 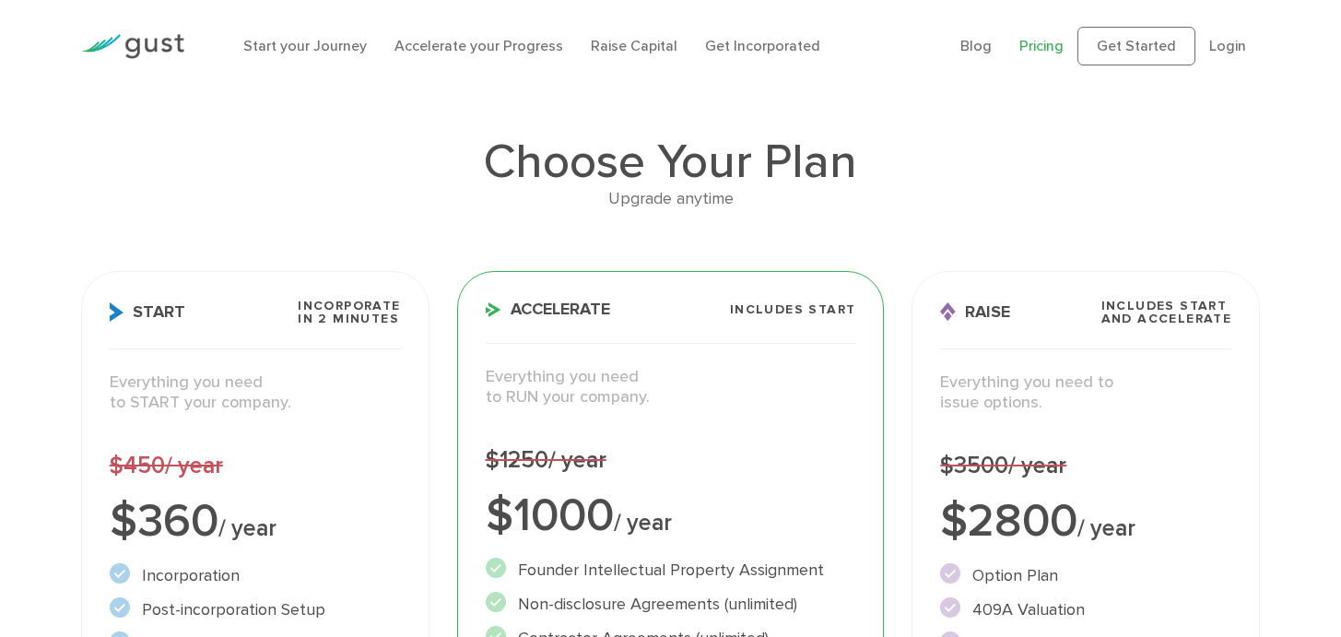 What do you see at coordinates (116, 311) in the screenshot?
I see `img: Start Icon X2` at bounding box center [116, 311].